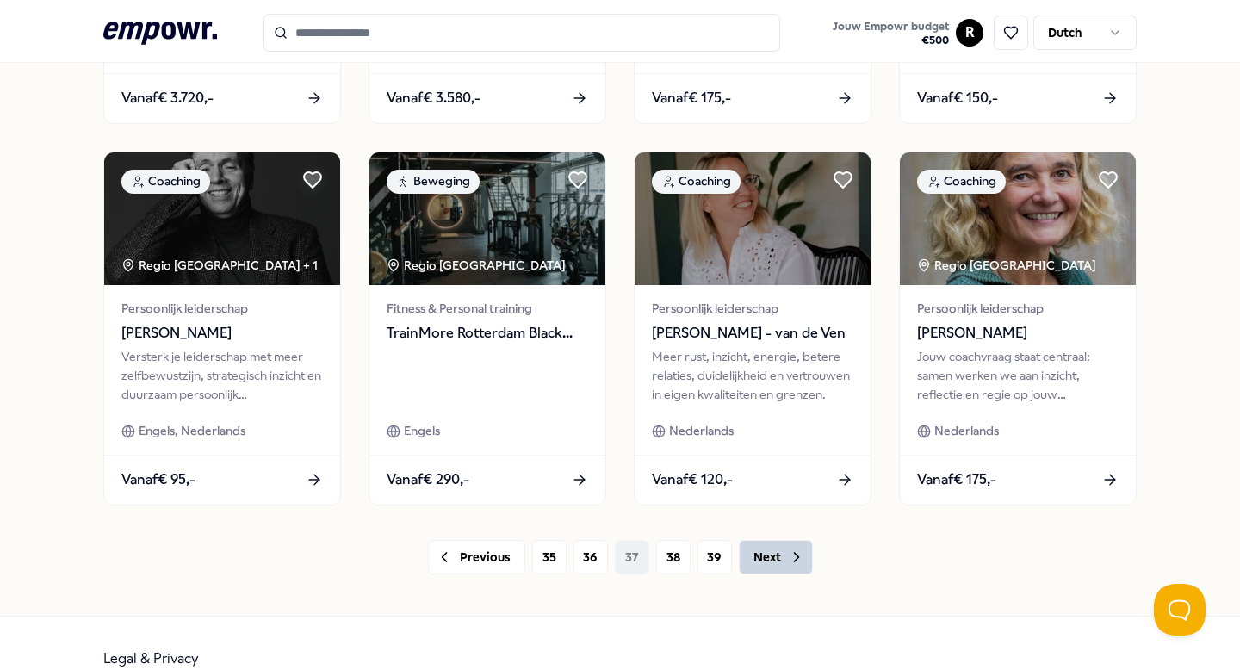 This screenshot has width=1240, height=670. What do you see at coordinates (591, 557) in the screenshot?
I see `button: 36` at bounding box center [591, 557].